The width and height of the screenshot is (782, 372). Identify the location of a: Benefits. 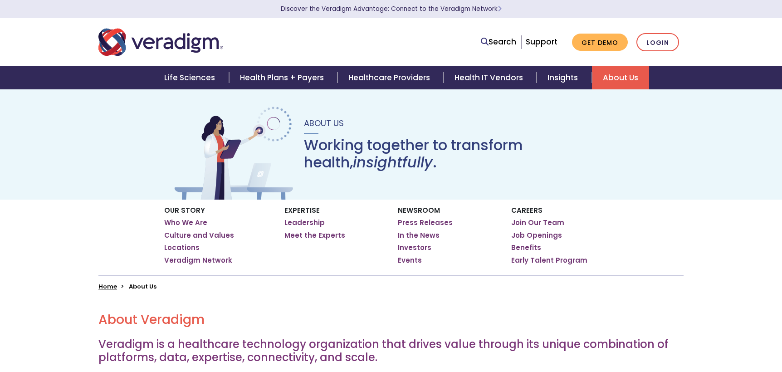
(526, 248).